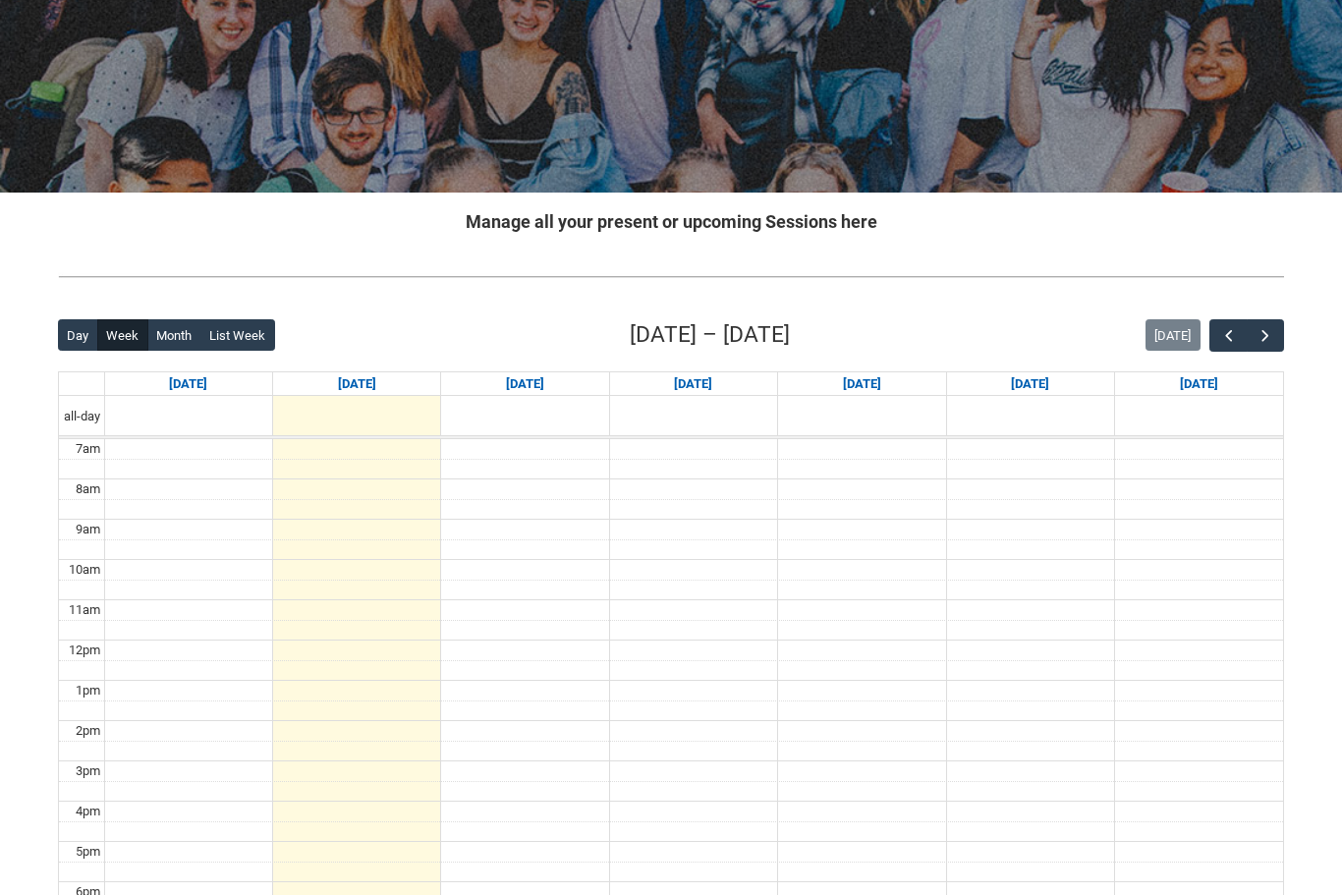  I want to click on div: 4pm, so click(87, 811).